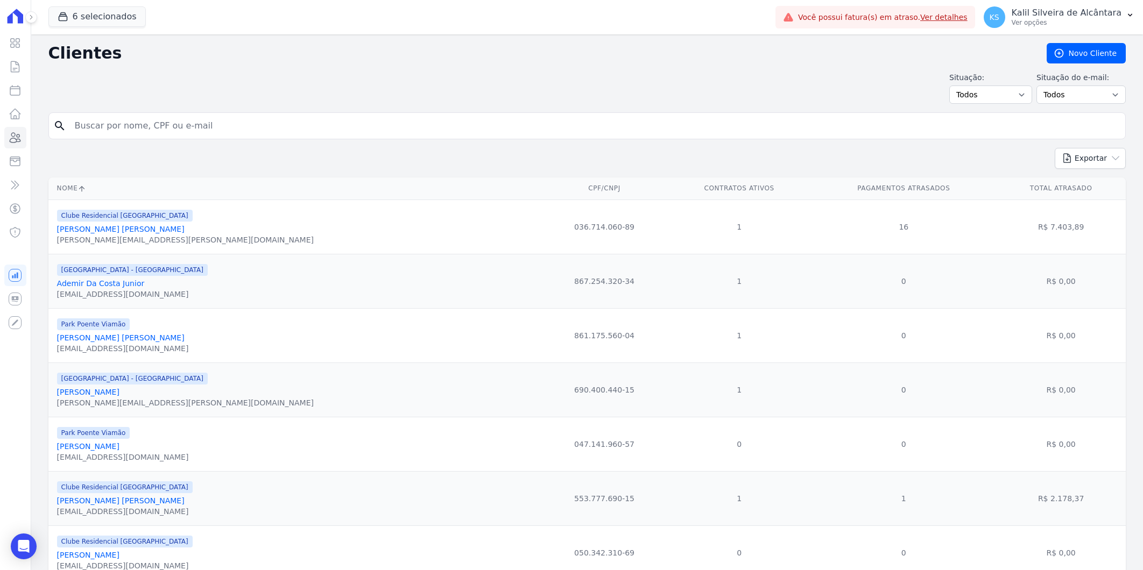 The image size is (1143, 570). Describe the element at coordinates (944, 17) in the screenshot. I see `a: Ver detalhes` at that location.